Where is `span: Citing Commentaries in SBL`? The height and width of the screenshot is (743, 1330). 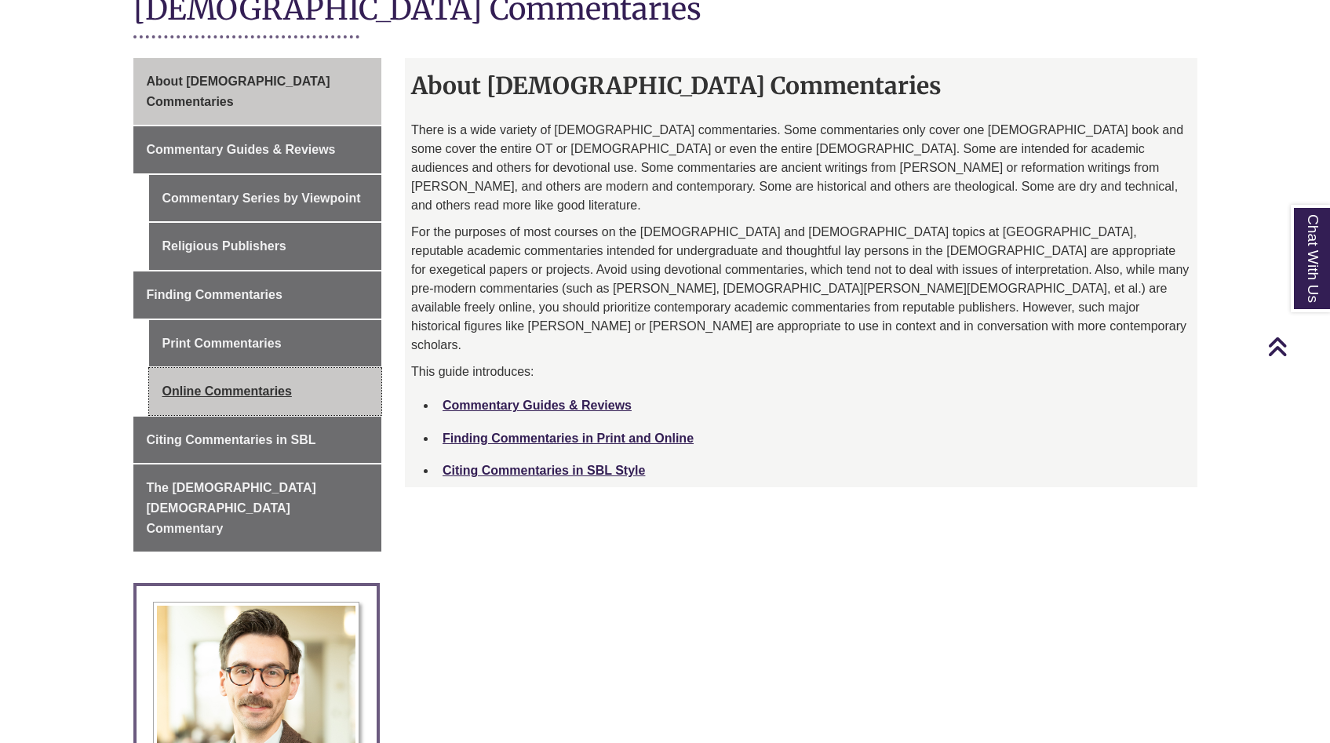
span: Citing Commentaries in SBL is located at coordinates (231, 439).